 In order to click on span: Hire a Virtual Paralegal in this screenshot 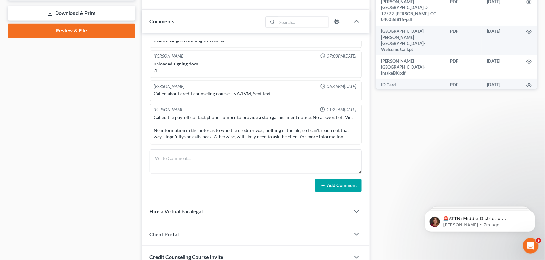, I will do `click(176, 212)`.